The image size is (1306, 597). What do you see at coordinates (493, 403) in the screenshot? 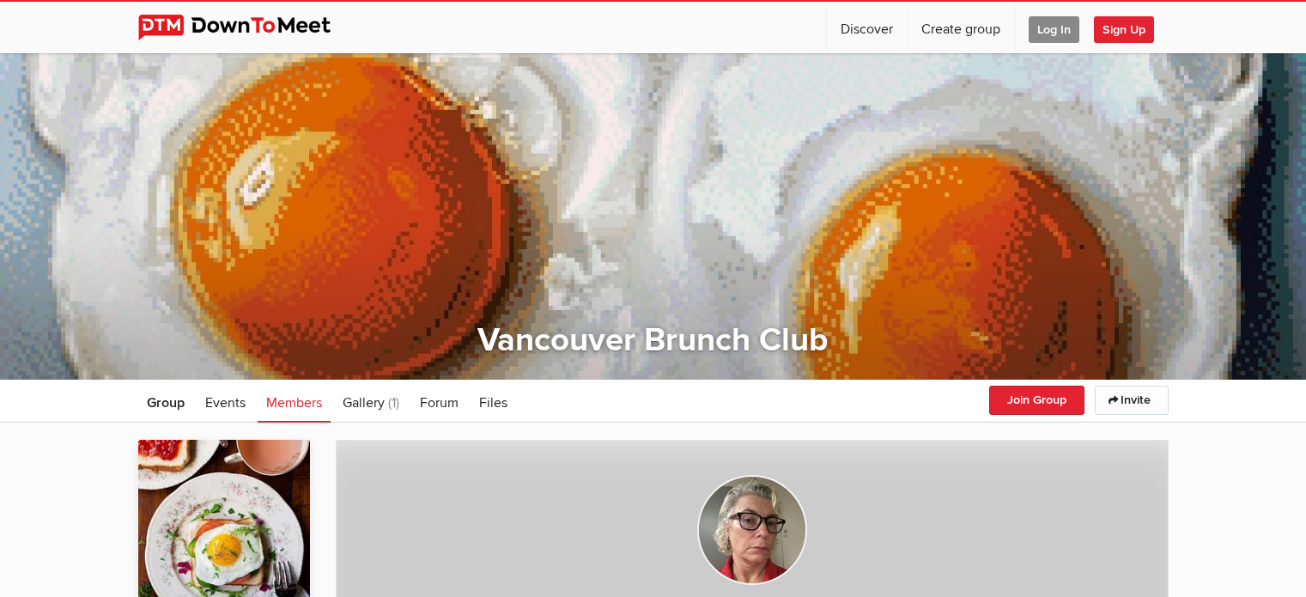
I see `span: Files` at bounding box center [493, 403].